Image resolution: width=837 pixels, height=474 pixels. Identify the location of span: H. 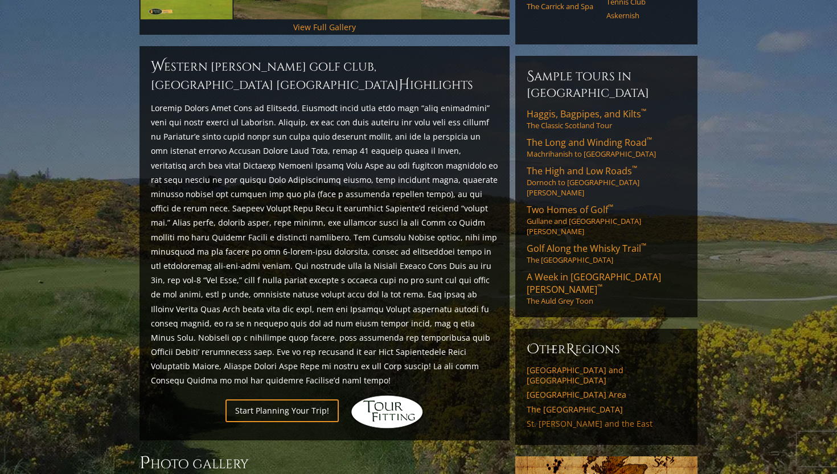
(404, 85).